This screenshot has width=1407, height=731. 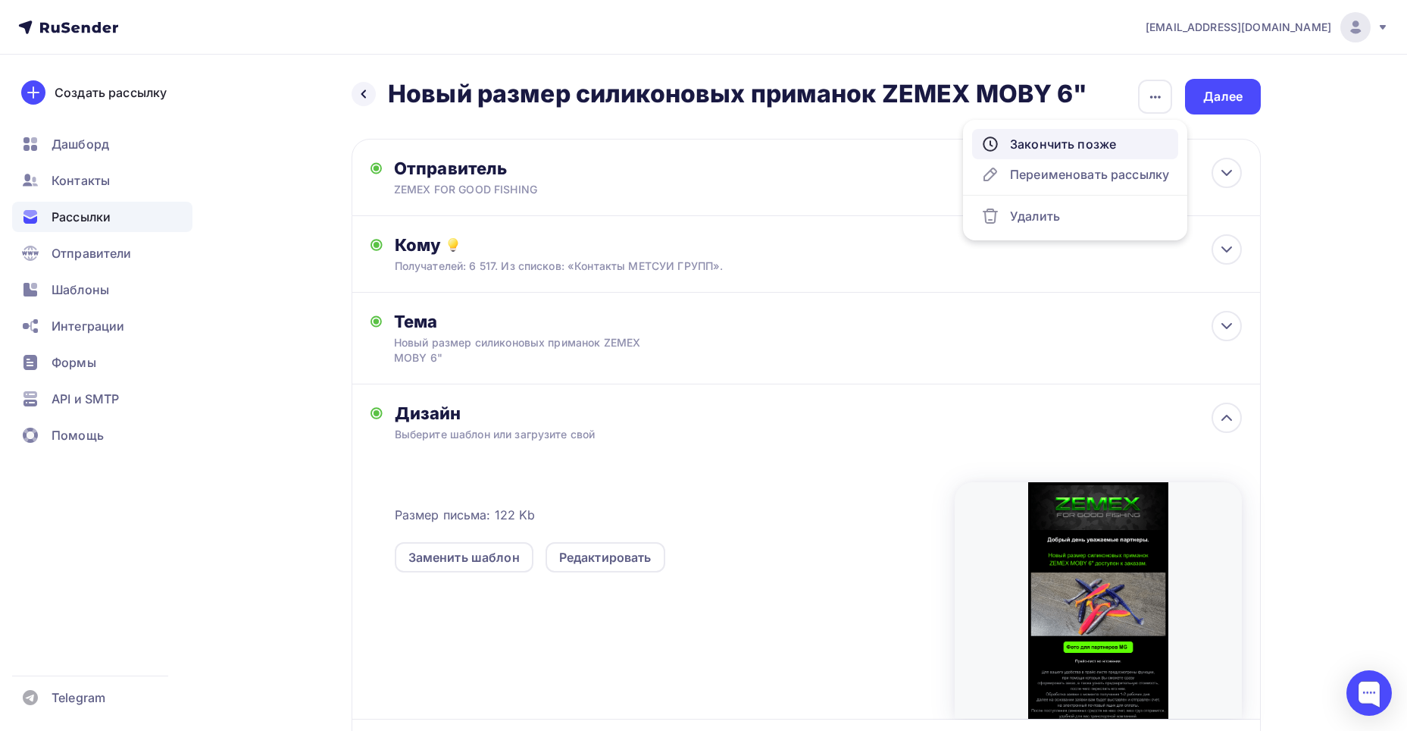 What do you see at coordinates (111, 92) in the screenshot?
I see `div: Создать рассылку` at bounding box center [111, 92].